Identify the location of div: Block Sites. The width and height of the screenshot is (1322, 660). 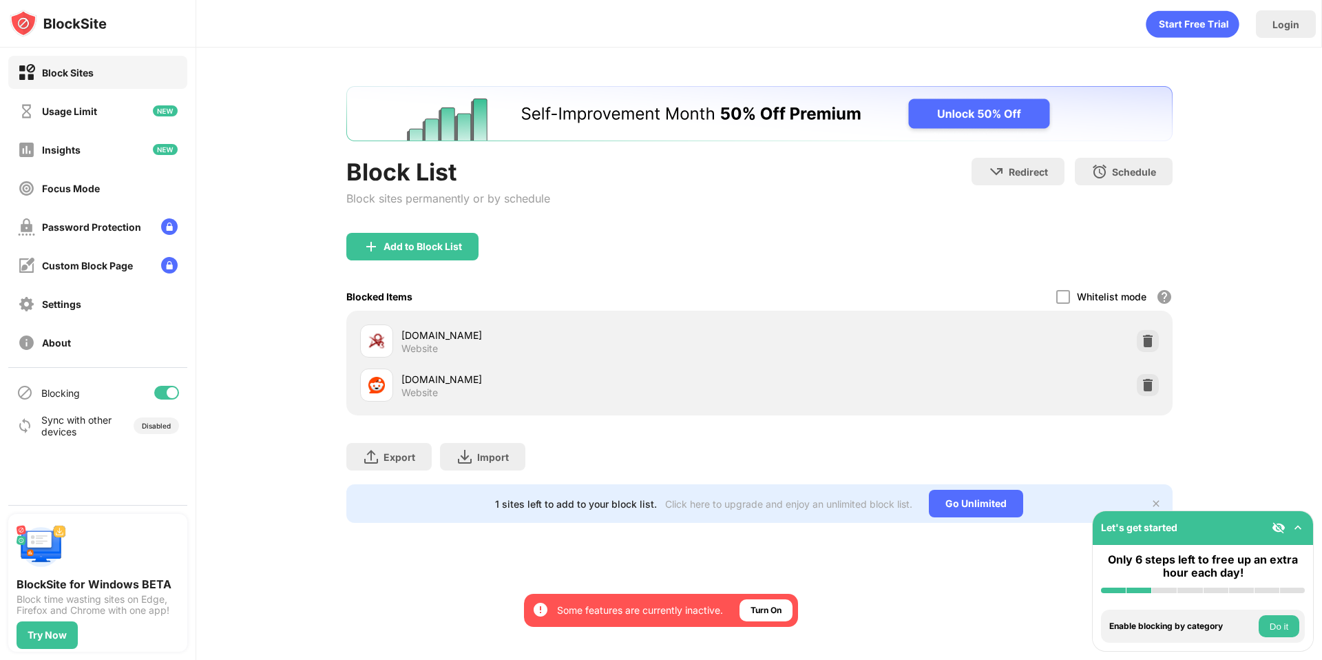
(67, 72).